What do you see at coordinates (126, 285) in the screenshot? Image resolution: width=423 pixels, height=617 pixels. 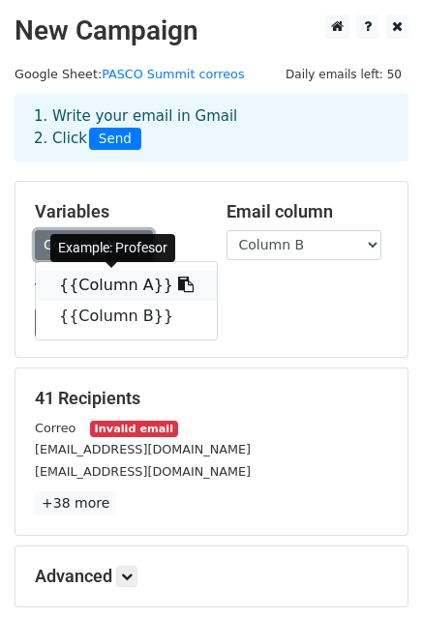 I see `a: {{Column A}}` at bounding box center [126, 285].